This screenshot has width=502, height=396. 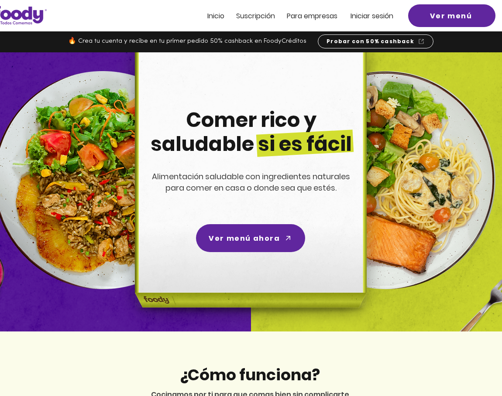 I want to click on span: Probar con 50% cashback, so click(x=370, y=41).